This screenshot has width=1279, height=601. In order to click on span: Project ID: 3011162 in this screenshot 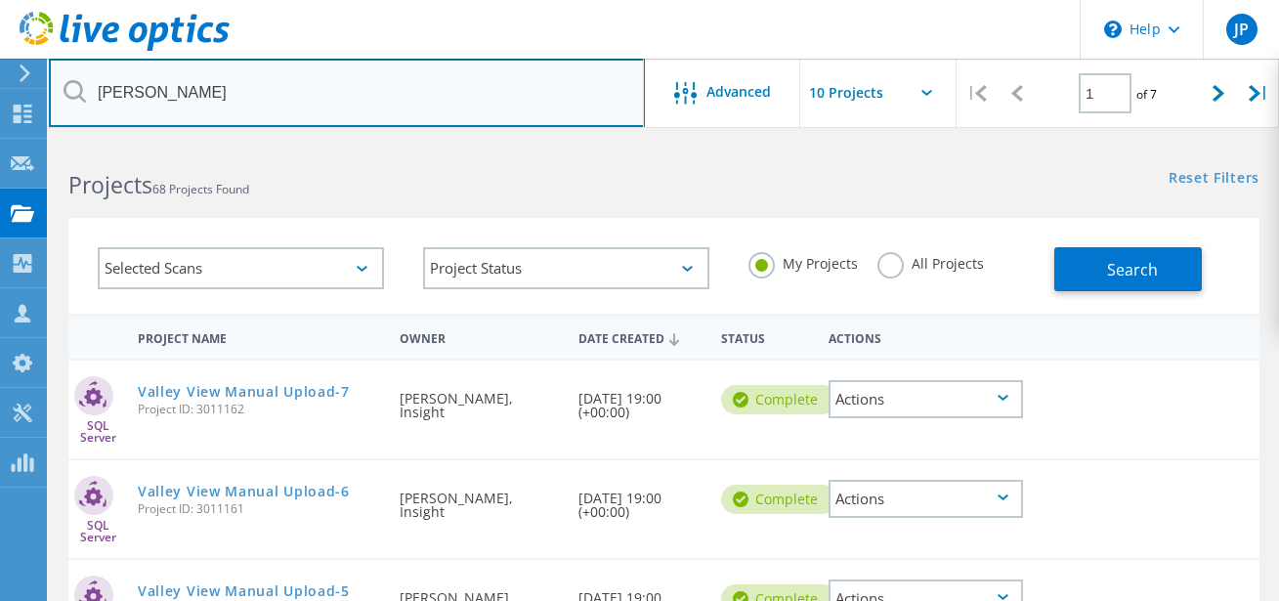, I will do `click(259, 409)`.